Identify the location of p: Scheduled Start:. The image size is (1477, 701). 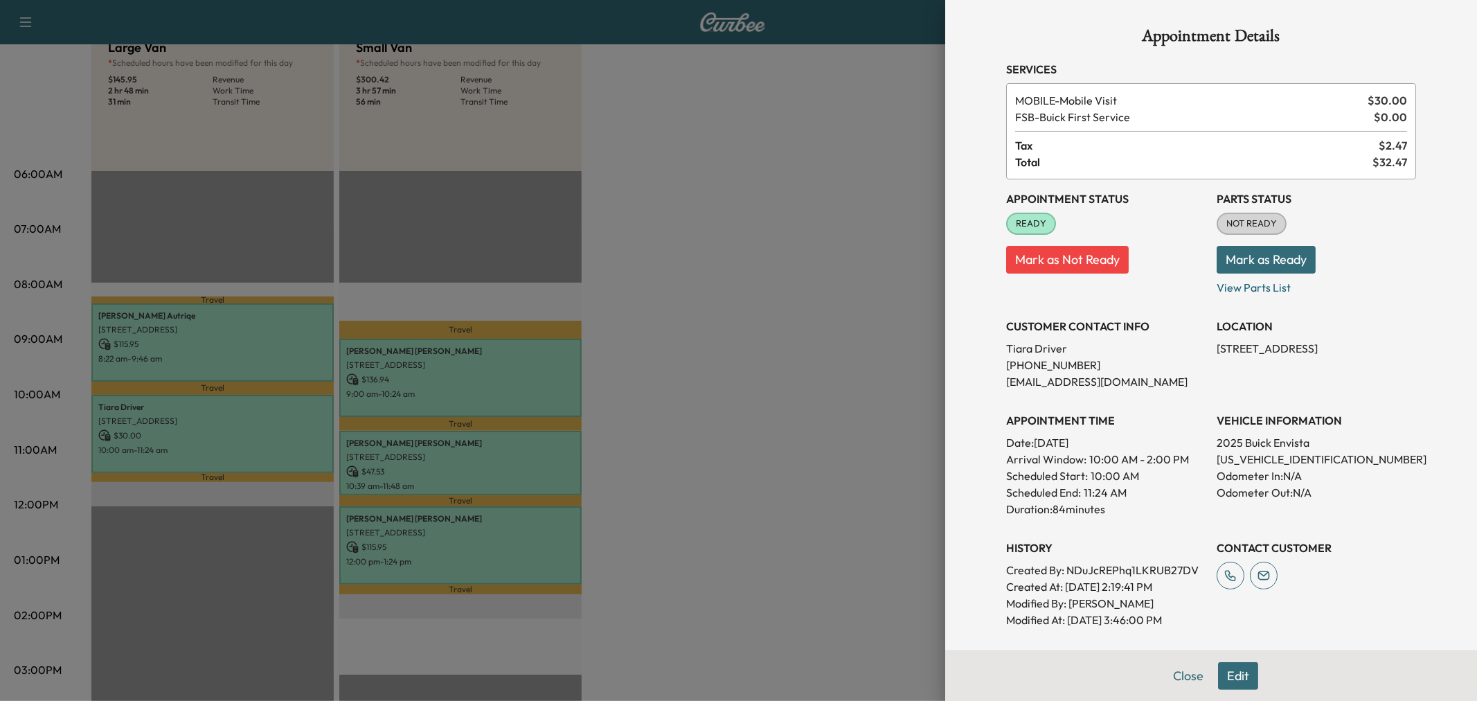
(1047, 476).